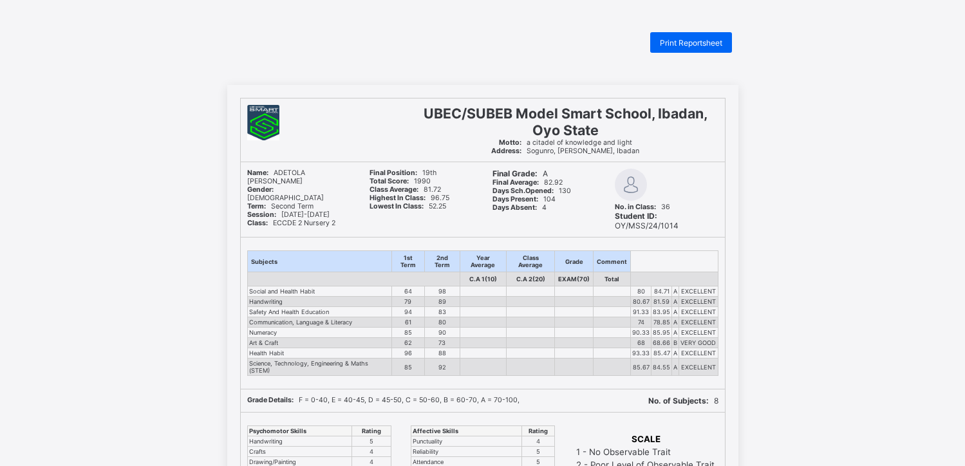 Image resolution: width=965 pixels, height=466 pixels. Describe the element at coordinates (407, 353) in the screenshot. I see `td: 96` at that location.